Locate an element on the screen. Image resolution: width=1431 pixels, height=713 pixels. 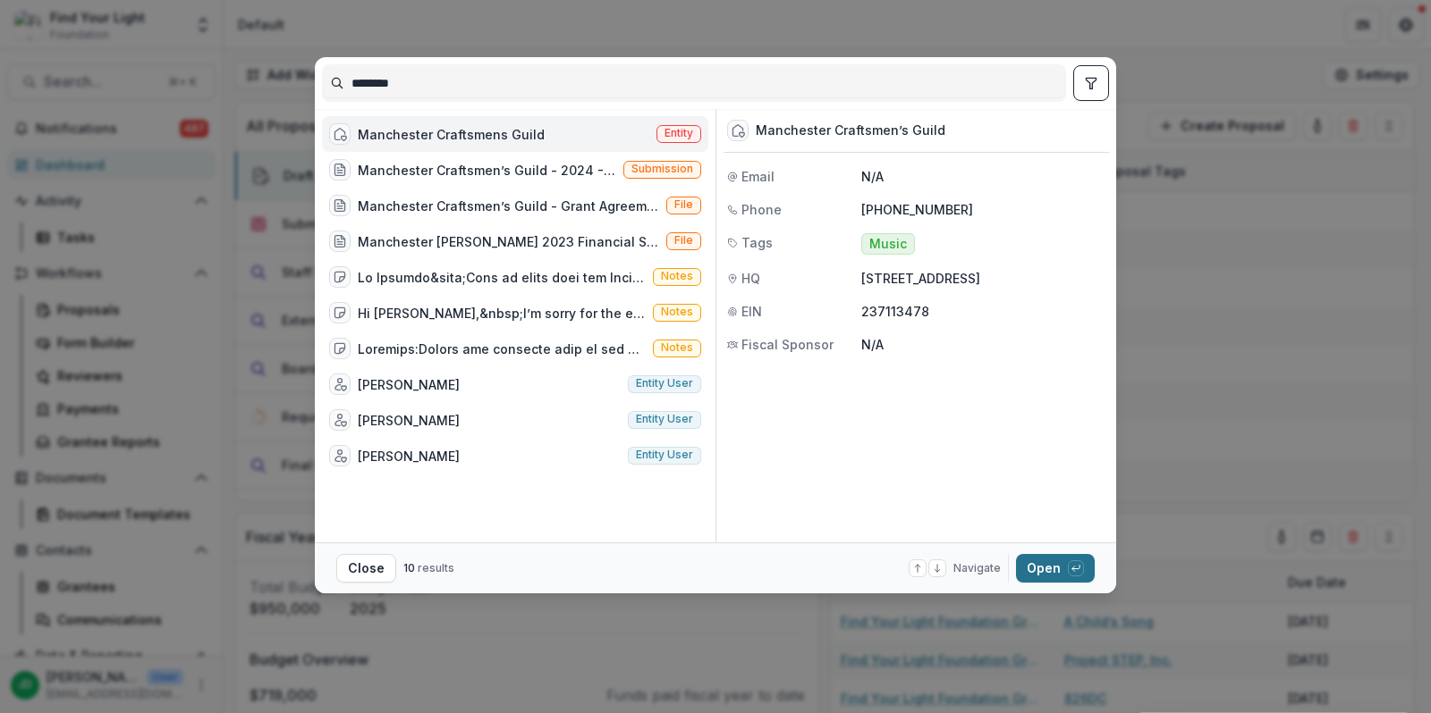
span: Tags is located at coordinates (756, 242).